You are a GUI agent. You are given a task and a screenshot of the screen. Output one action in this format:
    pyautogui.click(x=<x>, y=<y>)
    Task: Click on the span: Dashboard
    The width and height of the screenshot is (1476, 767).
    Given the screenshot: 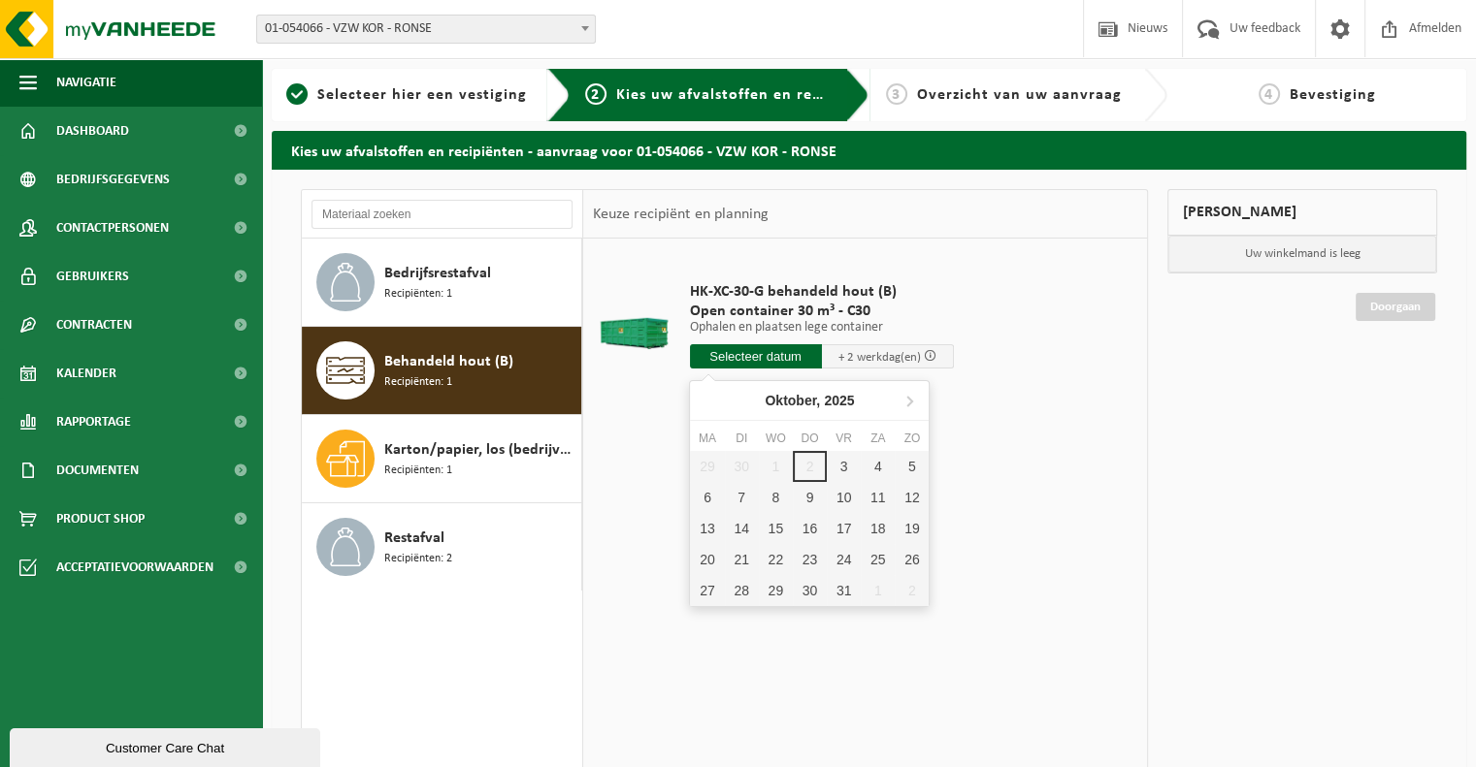 What is the action you would take?
    pyautogui.click(x=92, y=131)
    